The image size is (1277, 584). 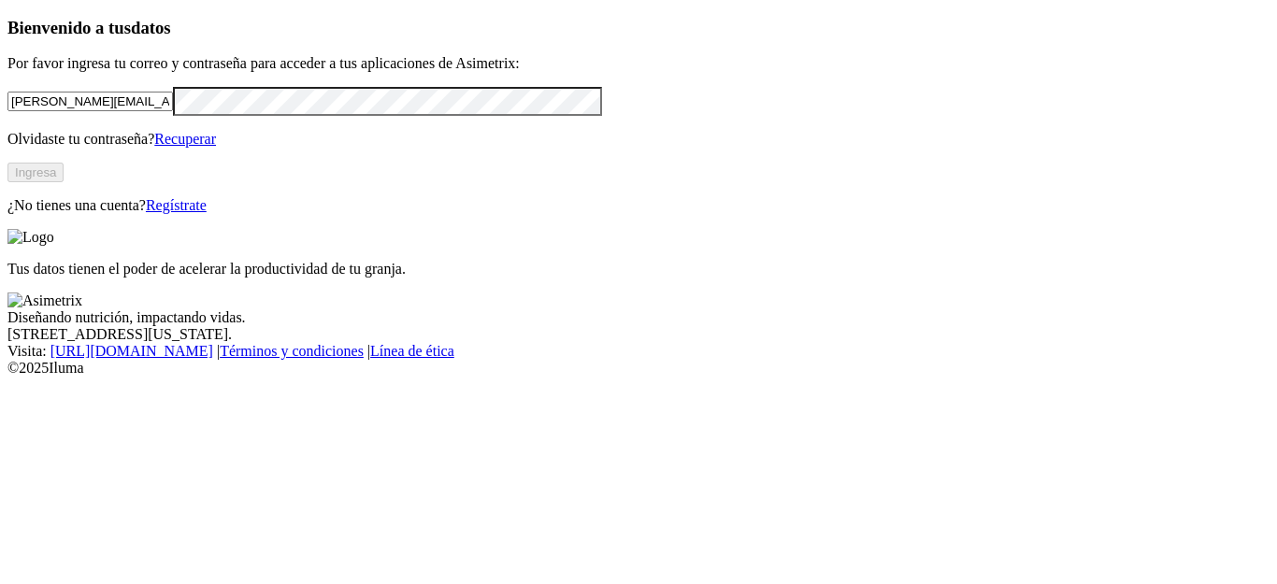 What do you see at coordinates (150, 27) in the screenshot?
I see `span: datos` at bounding box center [150, 27].